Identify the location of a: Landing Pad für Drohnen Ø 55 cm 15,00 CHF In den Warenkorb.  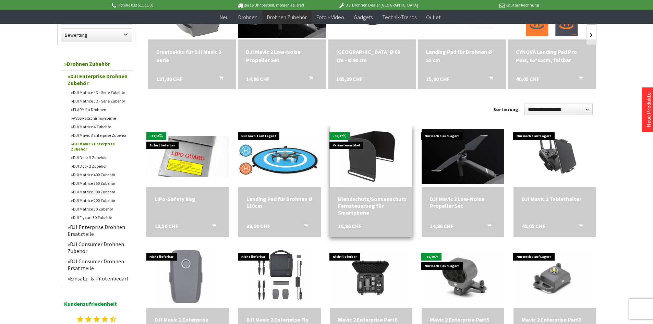
(462, 56).